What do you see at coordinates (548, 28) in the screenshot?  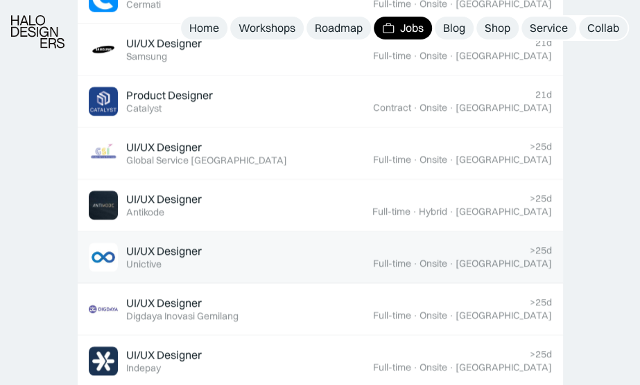 I see `a: Service` at bounding box center [548, 28].